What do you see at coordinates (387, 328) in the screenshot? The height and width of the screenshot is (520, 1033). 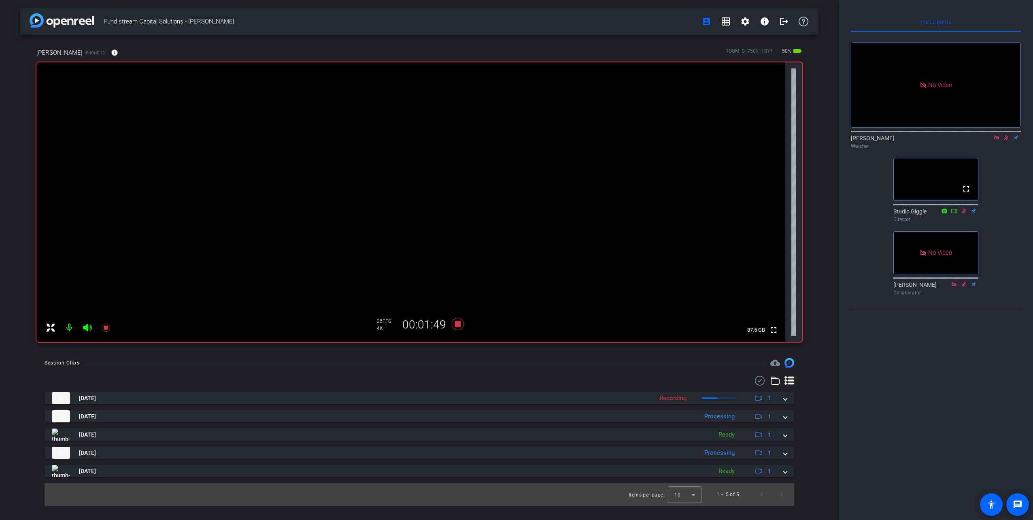 I see `div: 4K` at bounding box center [387, 328].